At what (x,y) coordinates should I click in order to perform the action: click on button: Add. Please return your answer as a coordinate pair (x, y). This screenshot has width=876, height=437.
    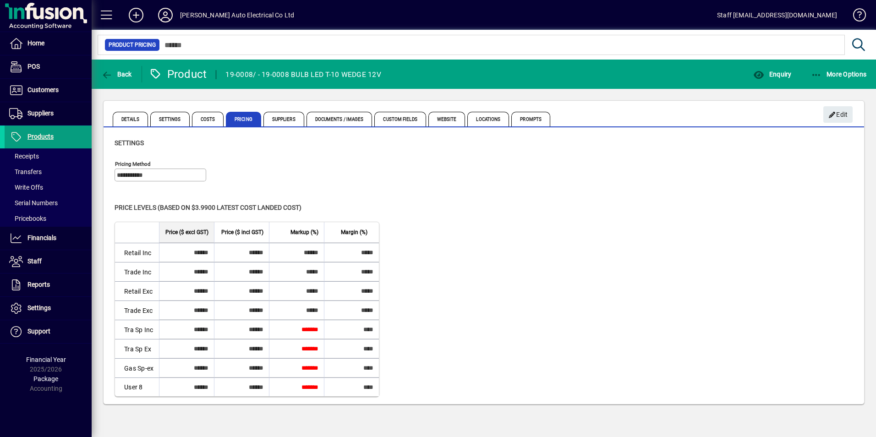
    Looking at the image, I should click on (136, 15).